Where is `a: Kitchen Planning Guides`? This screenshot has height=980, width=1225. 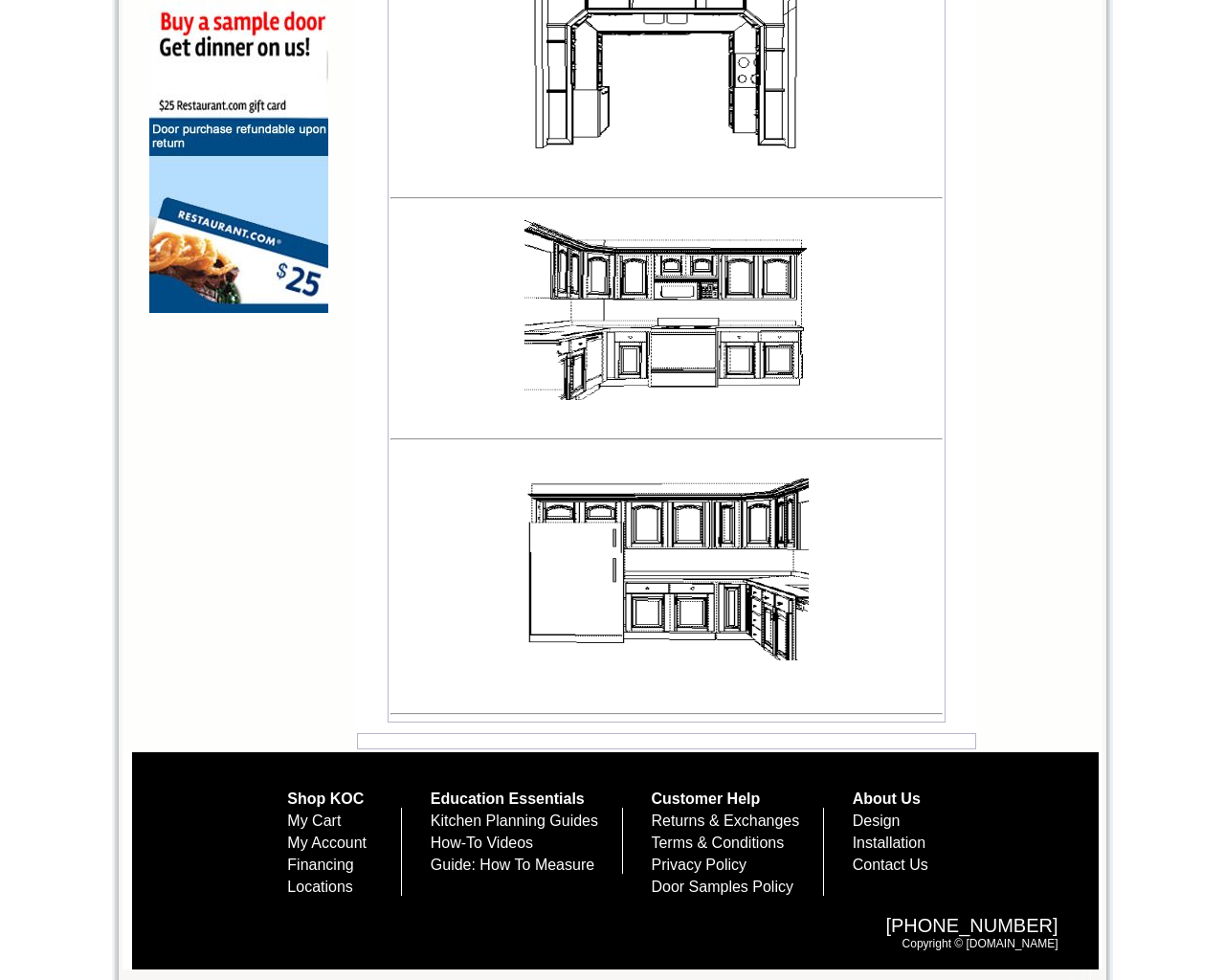
a: Kitchen Planning Guides is located at coordinates (513, 819).